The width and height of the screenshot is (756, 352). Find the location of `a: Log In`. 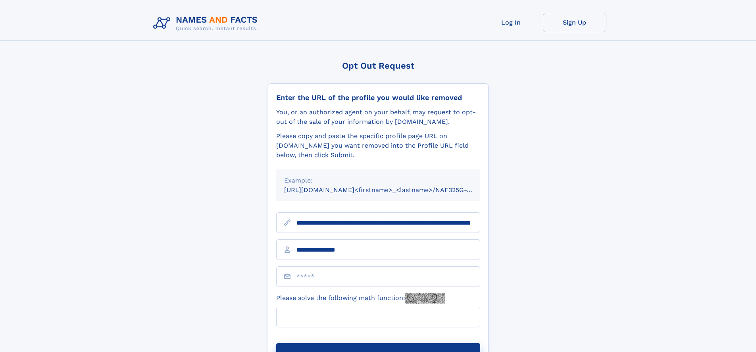

a: Log In is located at coordinates (511, 22).